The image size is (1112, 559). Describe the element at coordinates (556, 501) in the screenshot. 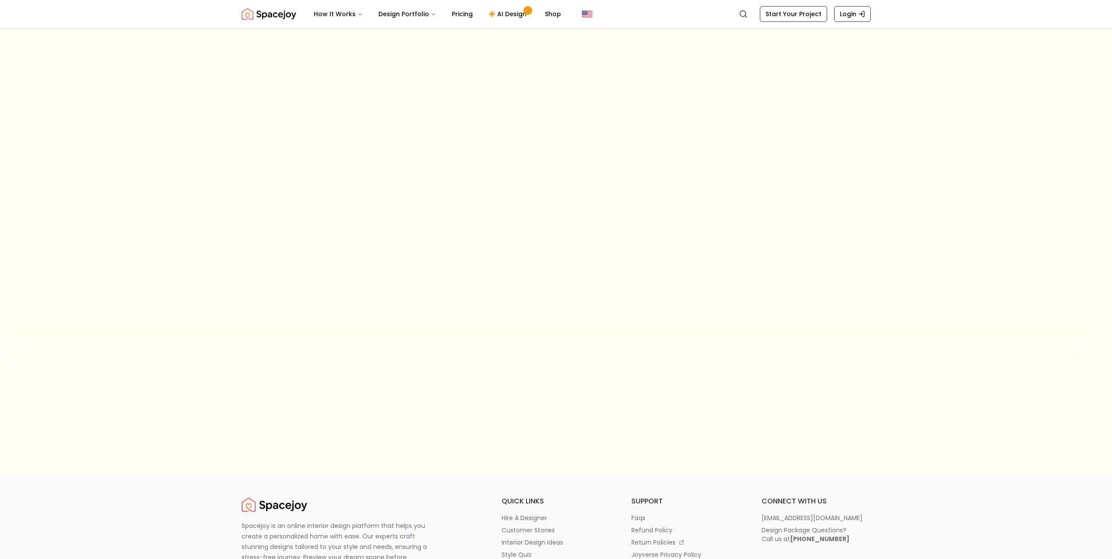

I see `h6: quick links` at that location.